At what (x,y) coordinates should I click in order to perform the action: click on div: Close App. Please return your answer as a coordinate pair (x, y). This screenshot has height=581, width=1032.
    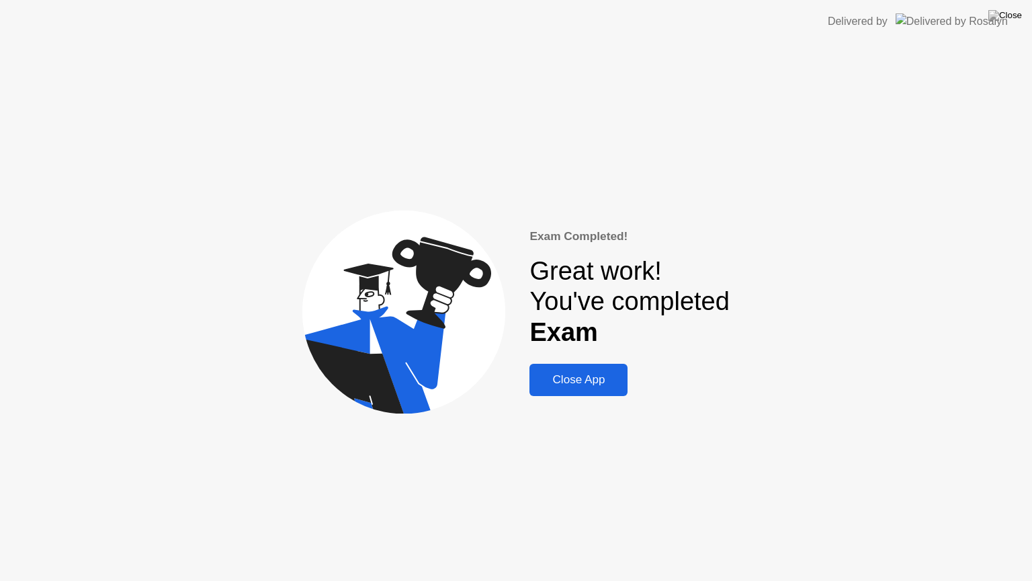
    Looking at the image, I should click on (579, 380).